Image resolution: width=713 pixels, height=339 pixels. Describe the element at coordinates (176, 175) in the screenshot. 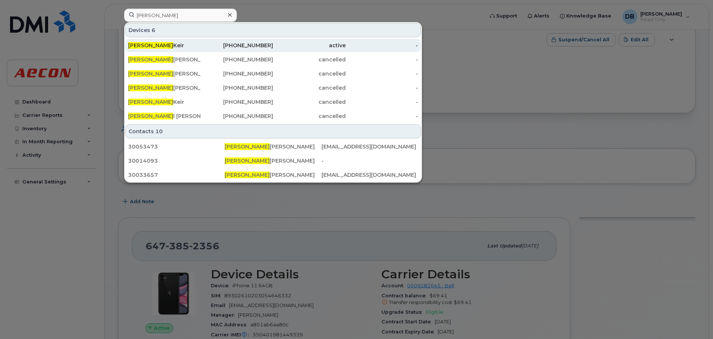

I see `div: 30033657` at that location.